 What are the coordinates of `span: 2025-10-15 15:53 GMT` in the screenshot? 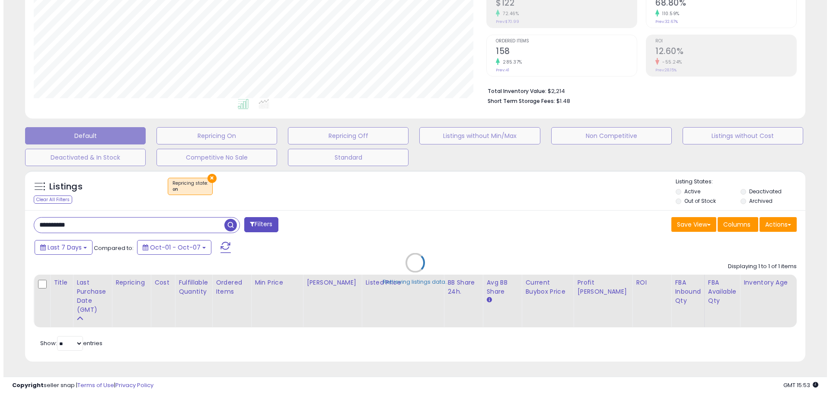 It's located at (797, 385).